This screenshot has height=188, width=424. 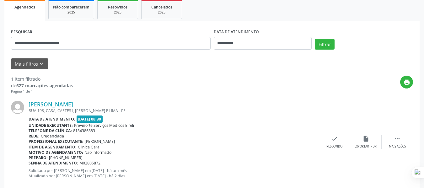 What do you see at coordinates (52, 119) in the screenshot?
I see `b: Data de atendimento:` at bounding box center [52, 119].